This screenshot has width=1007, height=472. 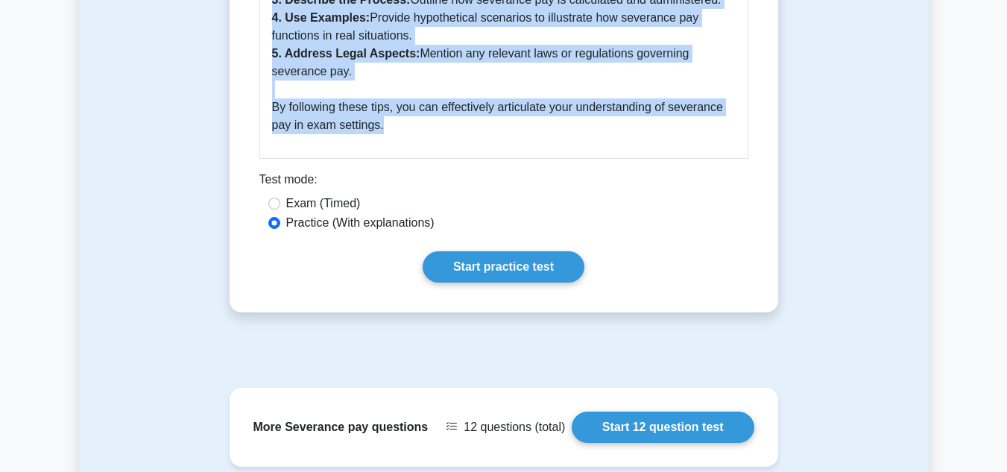 I want to click on strong: 5. Address Legal Aspects:, so click(x=346, y=53).